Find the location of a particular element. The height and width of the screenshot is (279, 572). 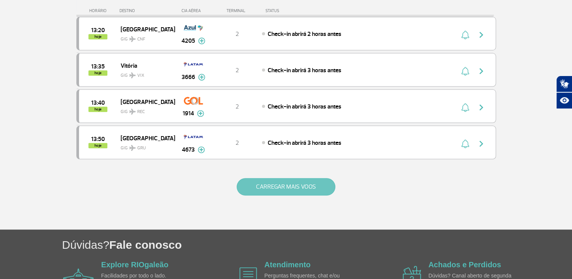

div: Plugin de acessibilidade da Hand Talk. is located at coordinates (564, 92).